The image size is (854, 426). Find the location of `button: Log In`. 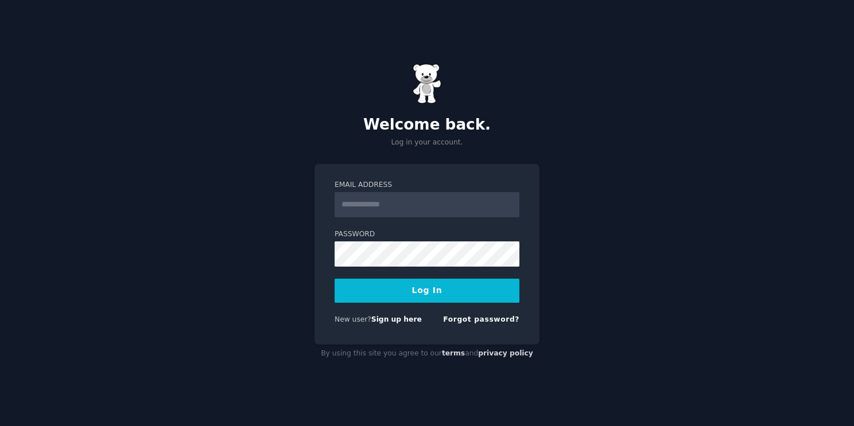

button: Log In is located at coordinates (427, 291).